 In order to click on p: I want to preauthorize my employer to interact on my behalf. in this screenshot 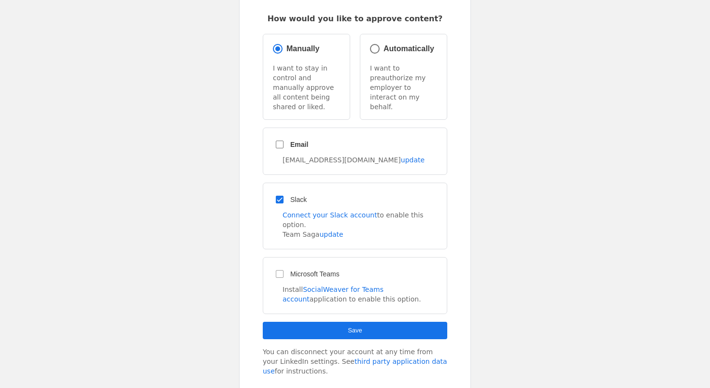, I will do `click(403, 87)`.